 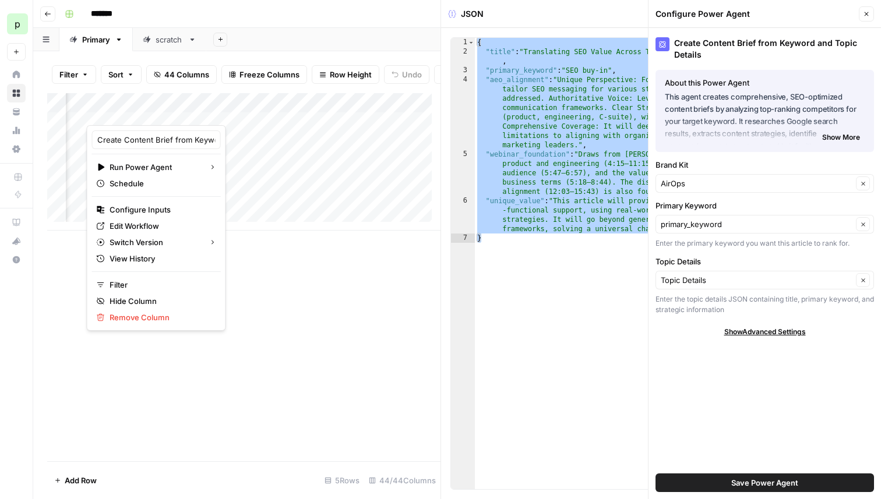 I want to click on label: Topic Details, so click(x=765, y=262).